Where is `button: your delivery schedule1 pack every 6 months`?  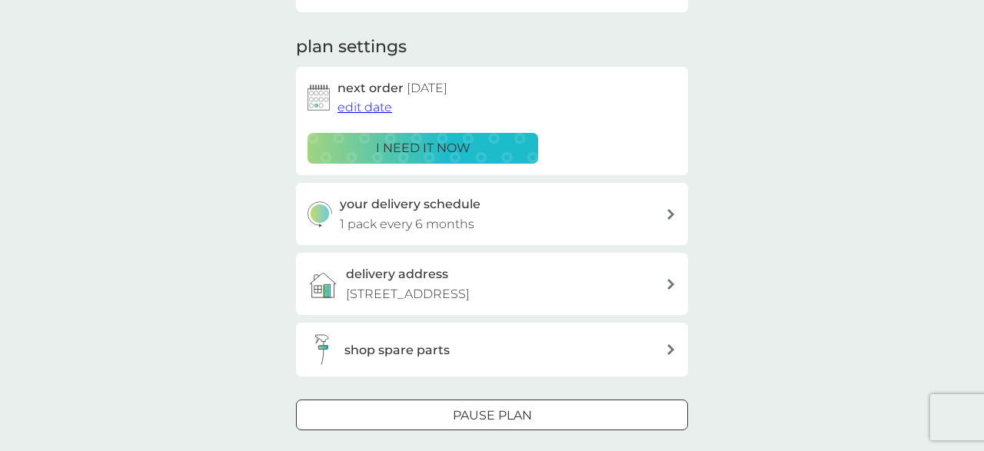 button: your delivery schedule1 pack every 6 months is located at coordinates (492, 214).